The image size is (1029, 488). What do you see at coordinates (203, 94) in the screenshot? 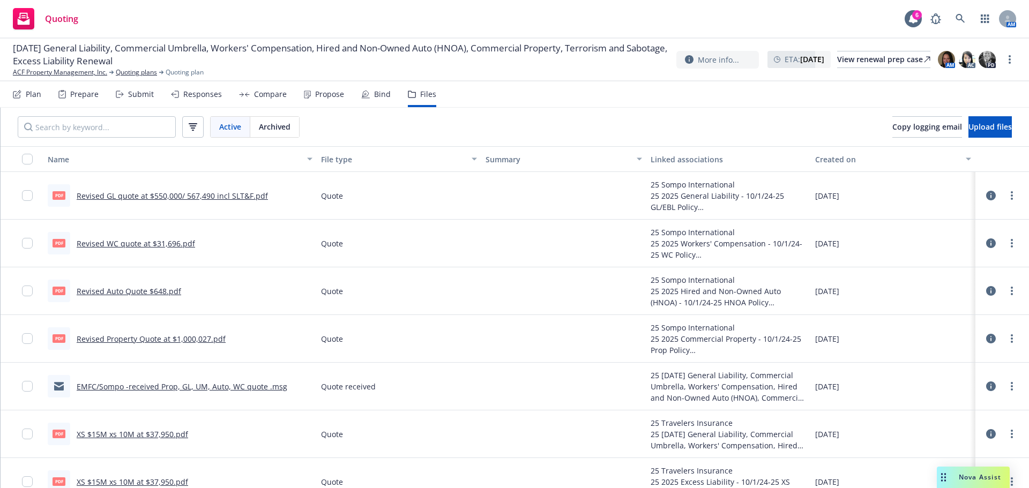
I see `div: Responses` at bounding box center [203, 94].